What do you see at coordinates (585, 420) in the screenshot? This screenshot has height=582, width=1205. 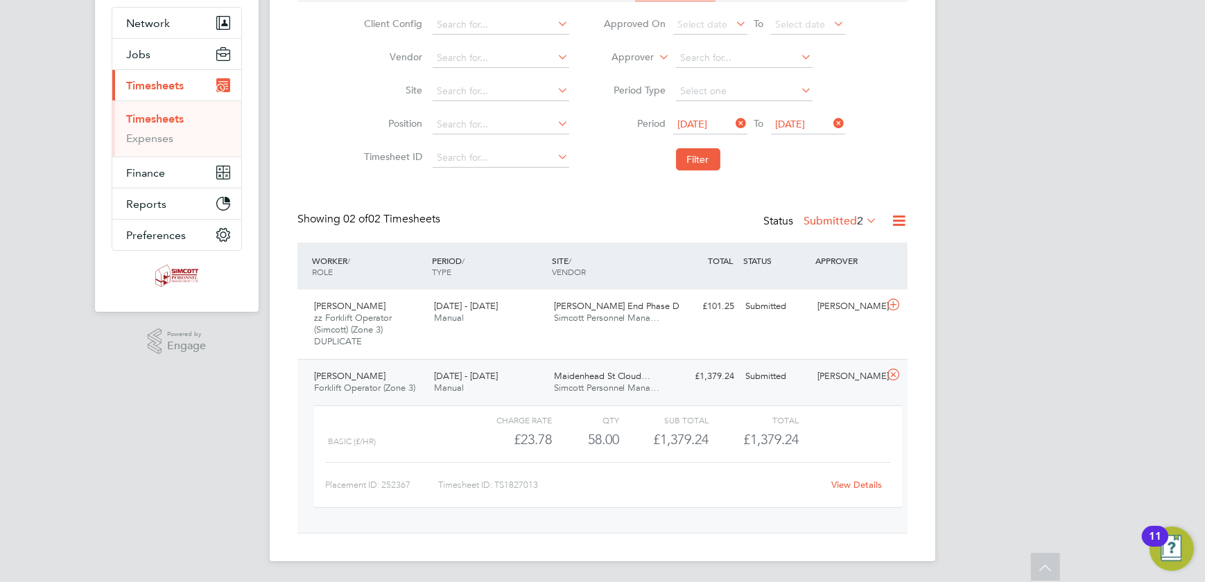 I see `div: QTY` at bounding box center [585, 420].